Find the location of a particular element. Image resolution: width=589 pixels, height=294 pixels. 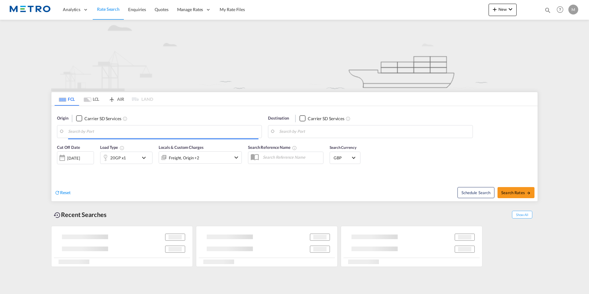

md-icon: icon-refresh is located at coordinates (57, 193).